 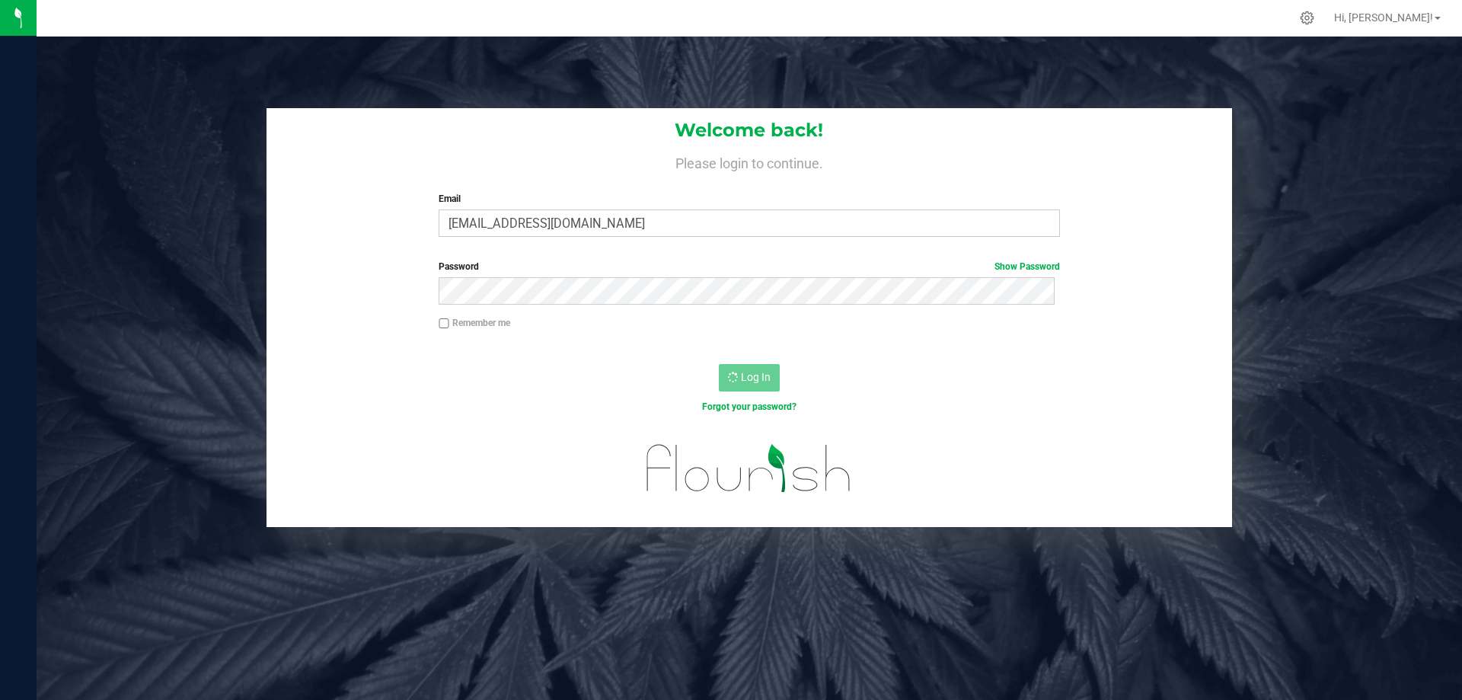 What do you see at coordinates (748, 468) in the screenshot?
I see `img: flourish_logo.svg` at bounding box center [748, 468].